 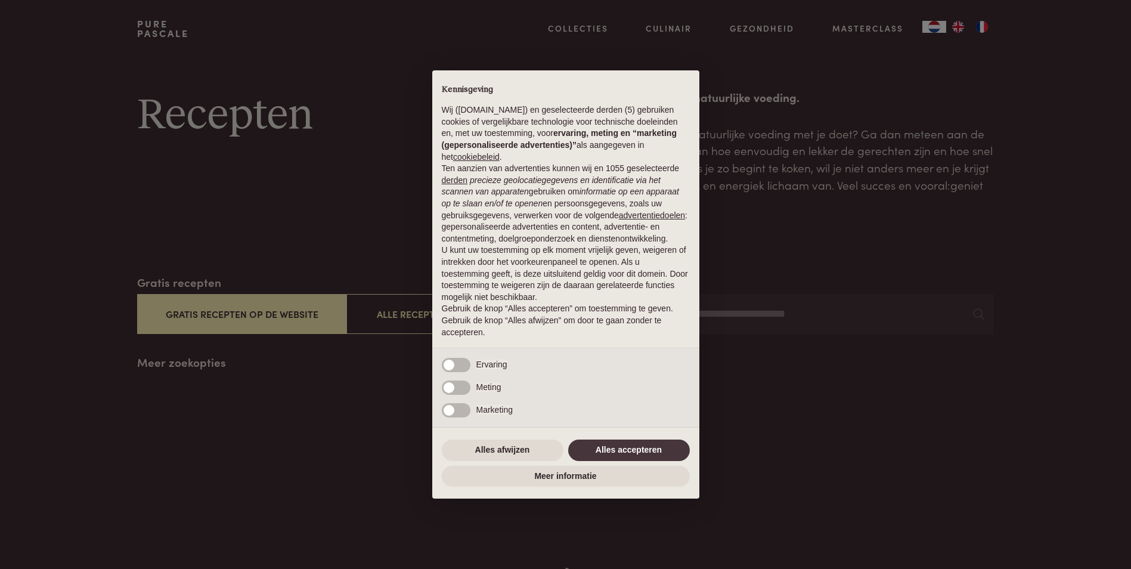 What do you see at coordinates (489, 387) in the screenshot?
I see `span: Meting` at bounding box center [489, 387].